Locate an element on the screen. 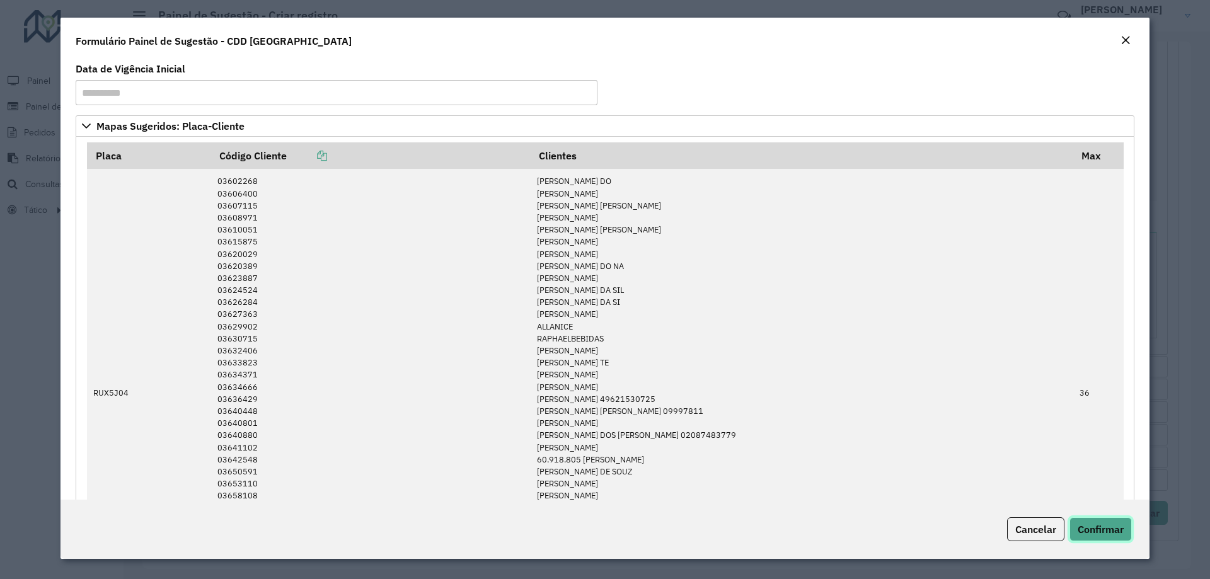 Image resolution: width=1210 pixels, height=579 pixels. a: Mapas Sugeridos: Placa-Cliente is located at coordinates (605, 126).